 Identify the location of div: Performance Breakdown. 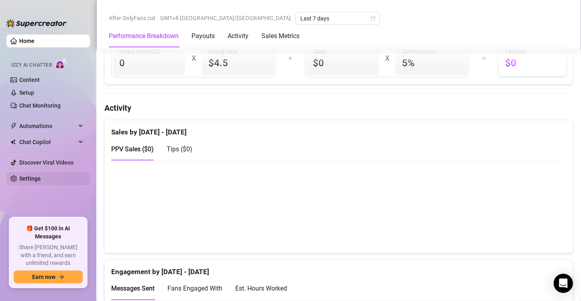
(144, 36).